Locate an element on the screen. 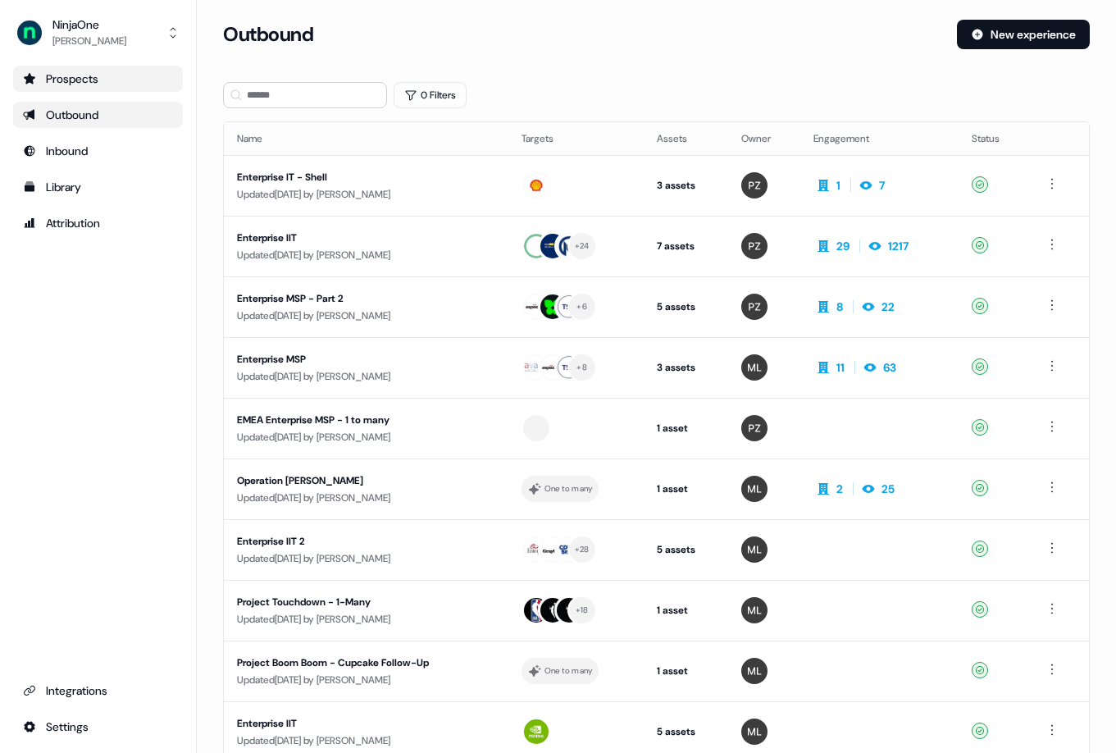  div: 29 is located at coordinates (843, 246).